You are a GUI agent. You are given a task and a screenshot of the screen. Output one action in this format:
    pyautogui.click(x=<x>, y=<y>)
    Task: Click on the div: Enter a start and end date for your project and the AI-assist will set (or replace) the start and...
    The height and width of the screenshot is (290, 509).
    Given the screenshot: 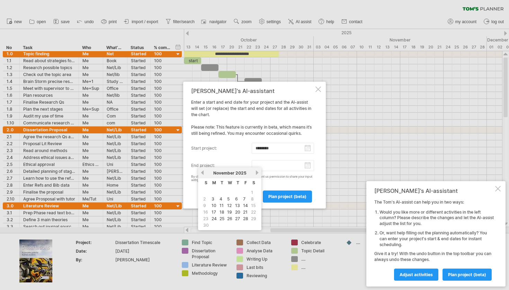 What is the action you would take?
    pyautogui.click(x=252, y=145)
    